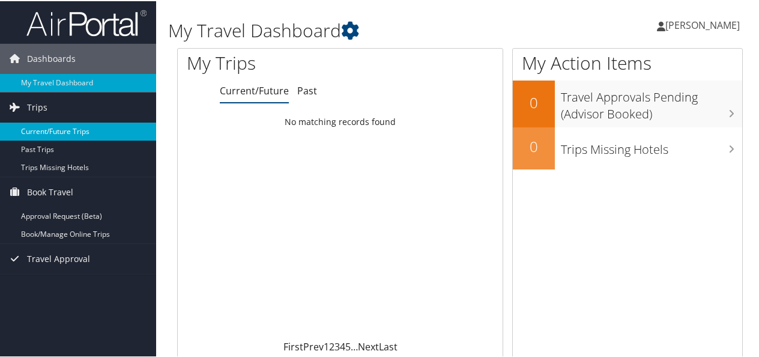 This screenshot has width=759, height=357. Describe the element at coordinates (307, 89) in the screenshot. I see `a: Past` at that location.